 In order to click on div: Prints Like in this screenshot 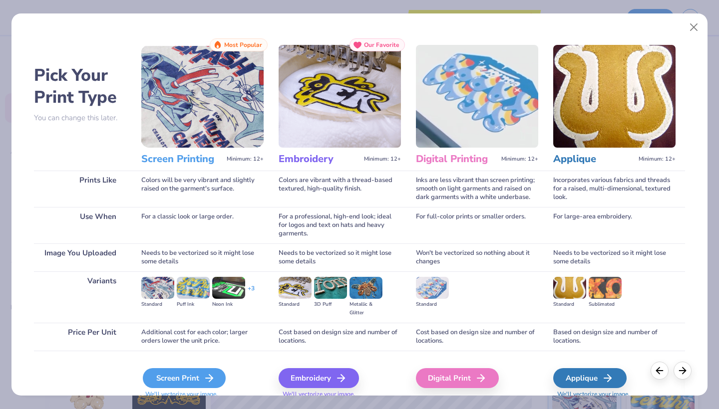, I will do `click(80, 189)`.